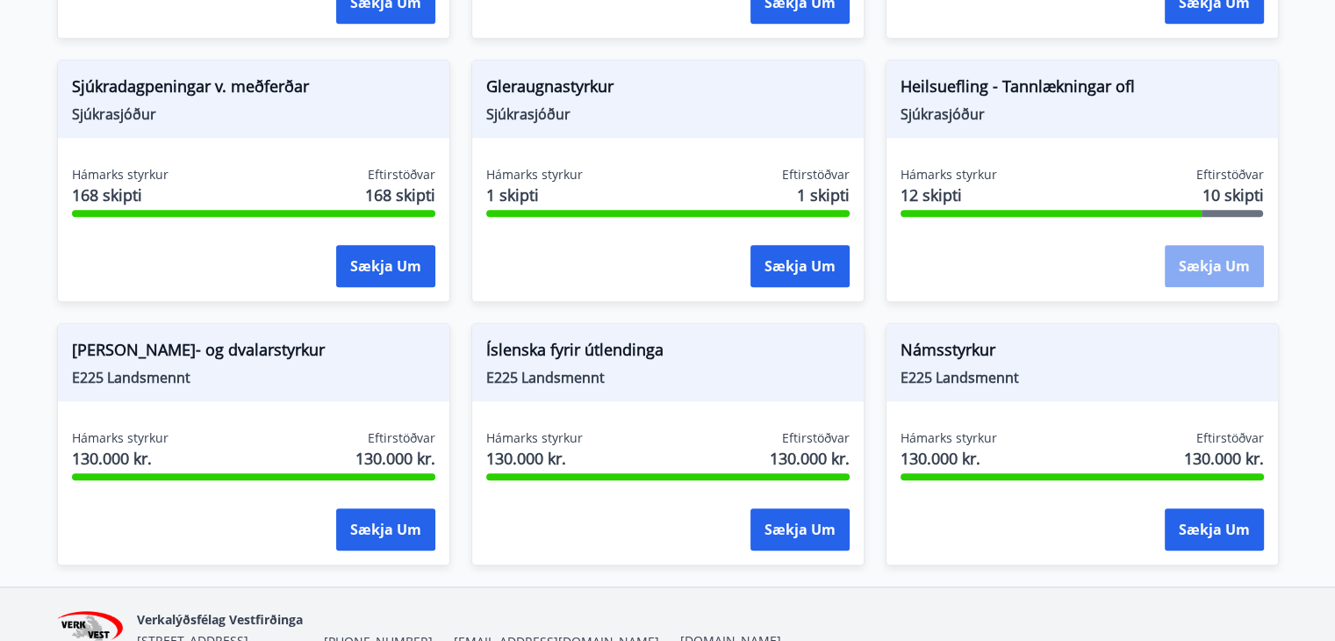 This screenshot has height=641, width=1335. Describe the element at coordinates (668, 353) in the screenshot. I see `span: Íslenska fyrir útlendinga` at that location.